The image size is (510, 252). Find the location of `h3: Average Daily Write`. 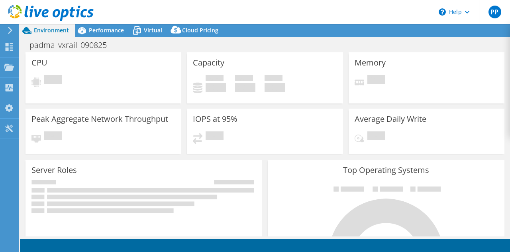

h3: Average Daily Write is located at coordinates (391, 119).